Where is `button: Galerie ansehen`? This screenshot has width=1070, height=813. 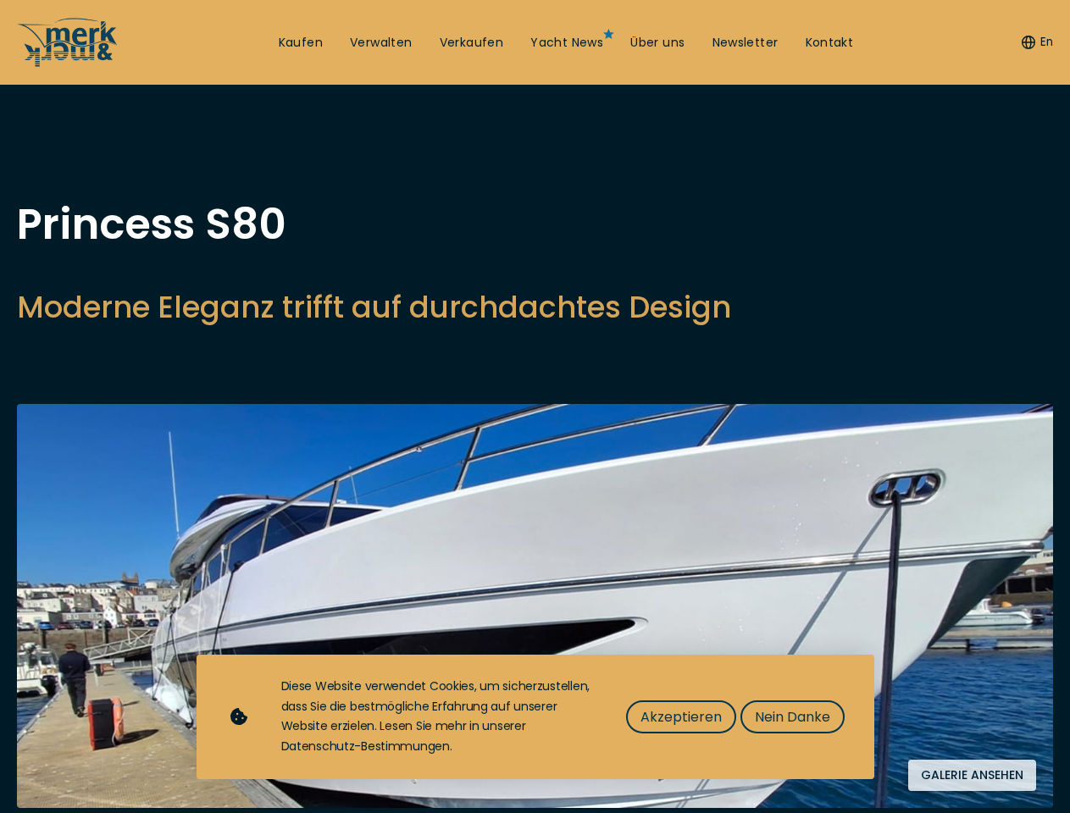 button: Galerie ansehen is located at coordinates (972, 775).